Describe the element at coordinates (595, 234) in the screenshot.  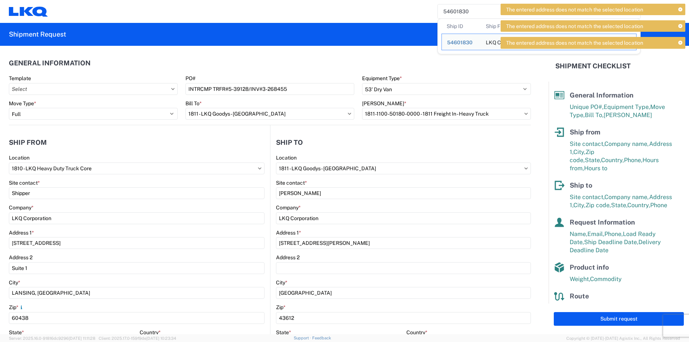
I see `span: Email,` at that location.